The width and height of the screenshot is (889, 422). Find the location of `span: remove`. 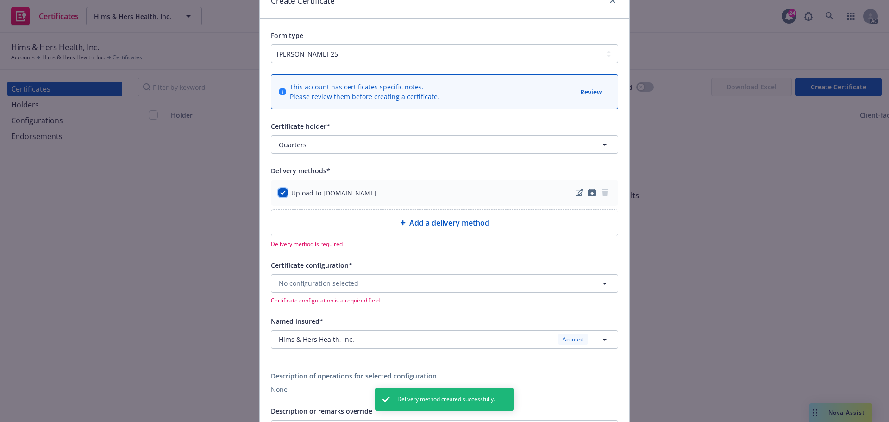

span: remove is located at coordinates (605, 193).